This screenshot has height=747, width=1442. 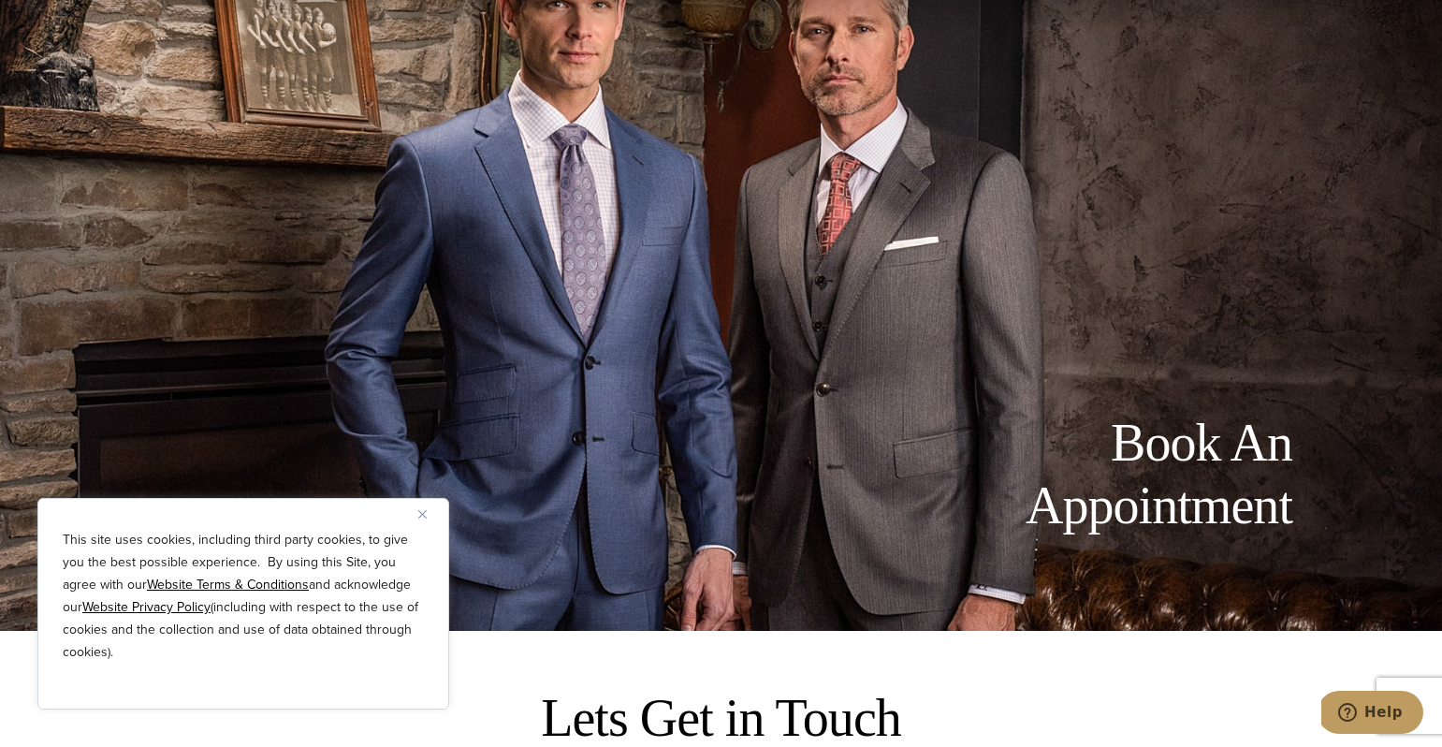 What do you see at coordinates (146, 606) in the screenshot?
I see `u: Website Privacy Policy` at bounding box center [146, 606].